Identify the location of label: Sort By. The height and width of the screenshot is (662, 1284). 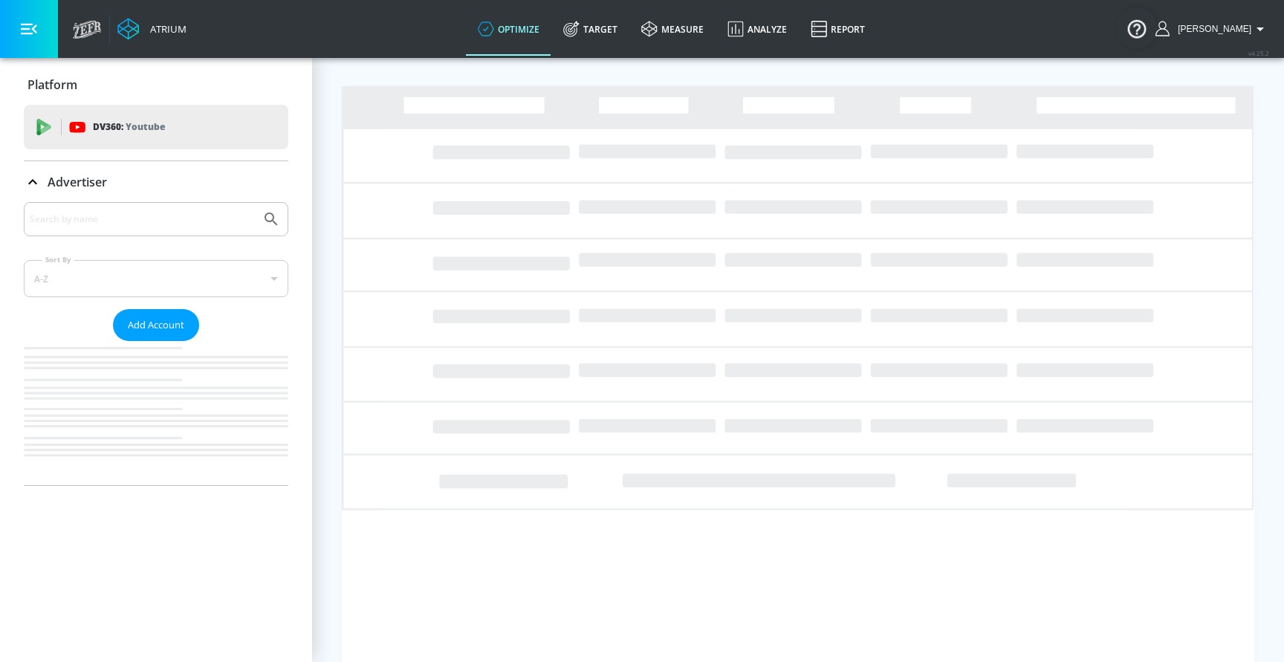
(58, 259).